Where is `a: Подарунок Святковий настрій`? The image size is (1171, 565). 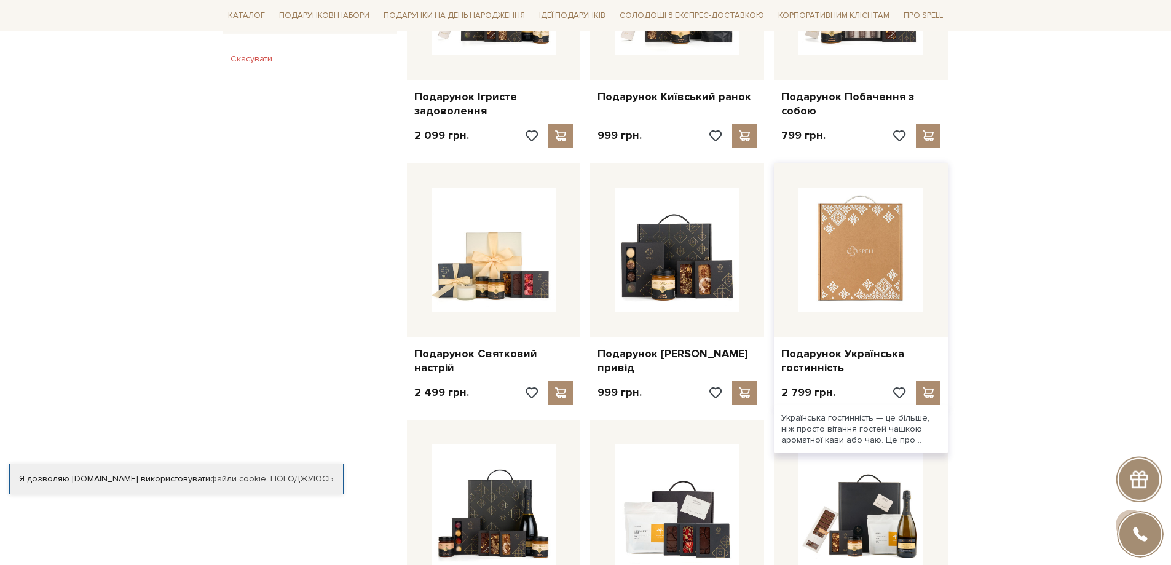
a: Подарунок Святковий настрій is located at coordinates (494, 361).